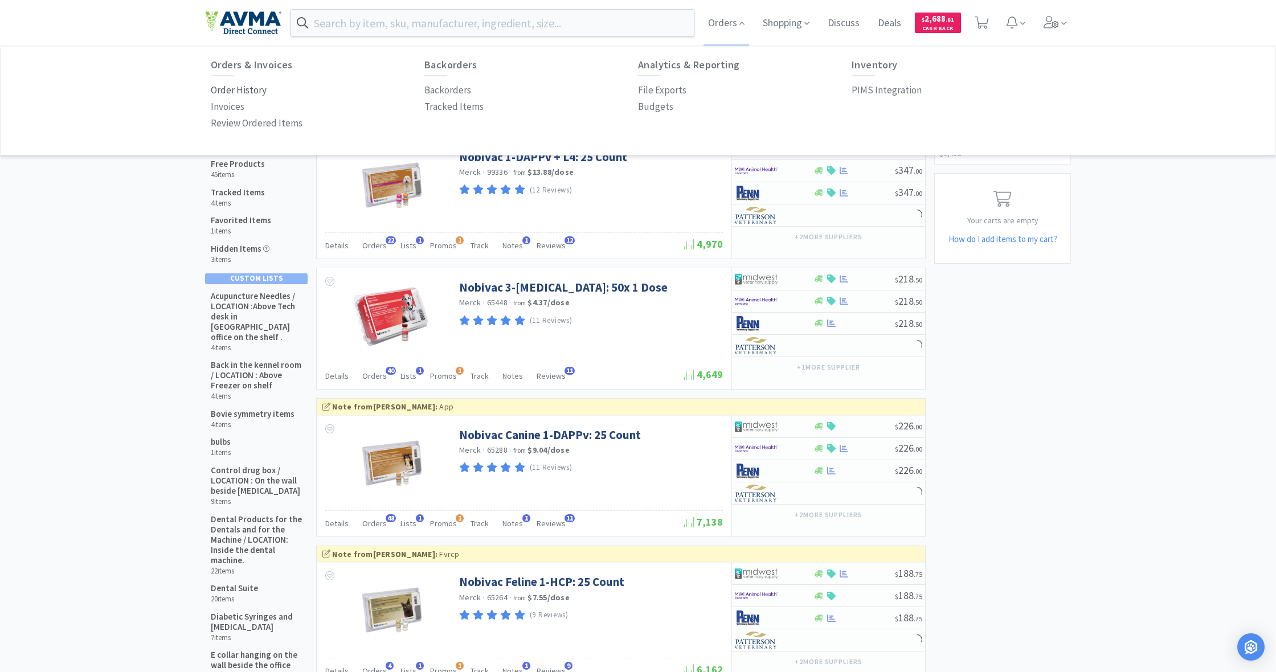 This screenshot has width=1276, height=672. I want to click on strong: $7.55 / dose, so click(549, 598).